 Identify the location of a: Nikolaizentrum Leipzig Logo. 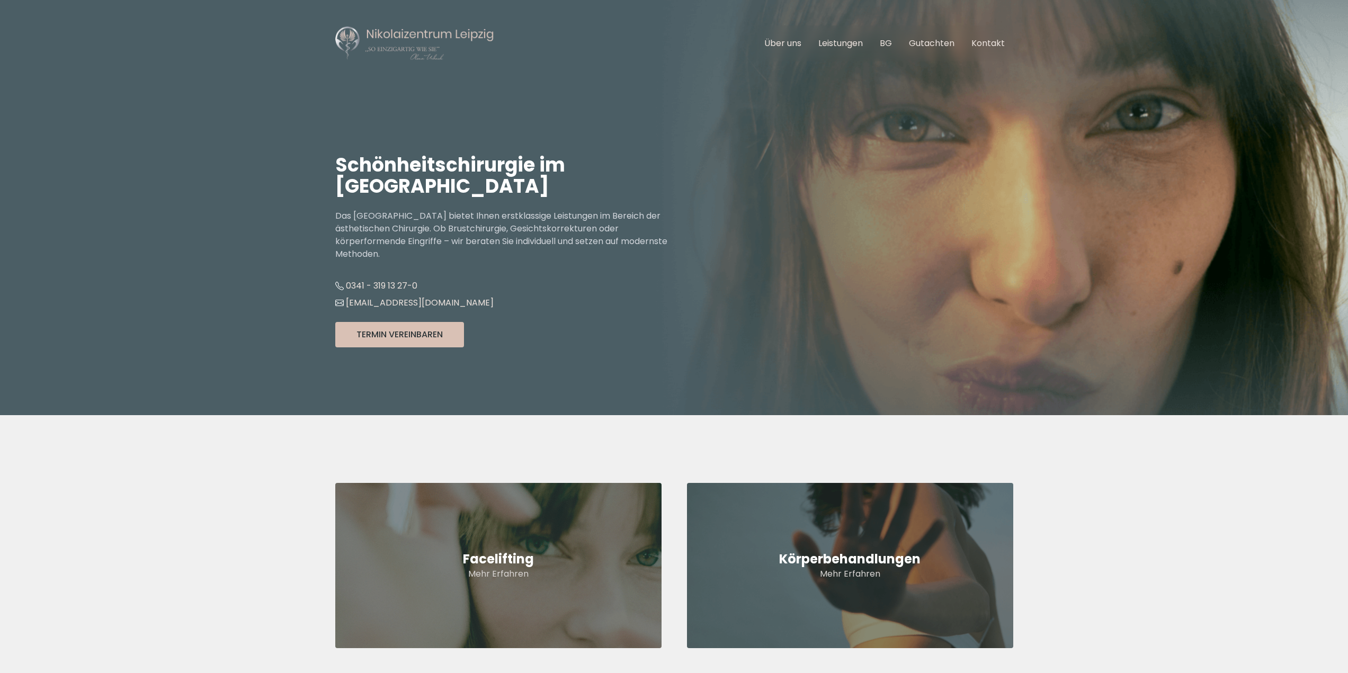
(415, 43).